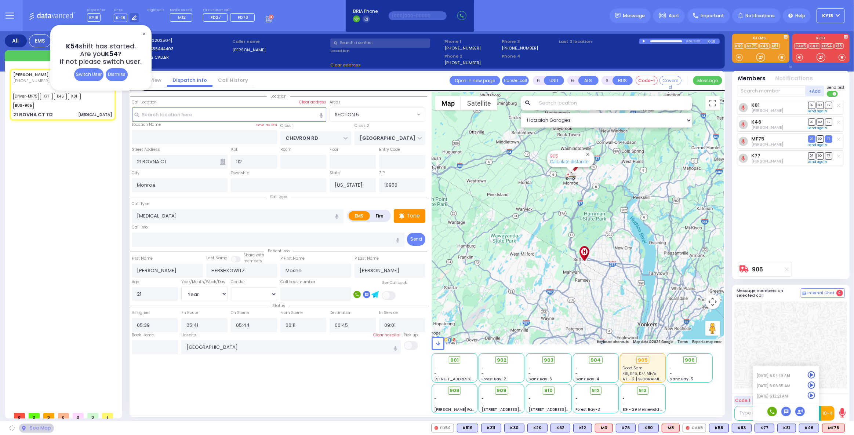  I want to click on label: Location Name, so click(146, 125).